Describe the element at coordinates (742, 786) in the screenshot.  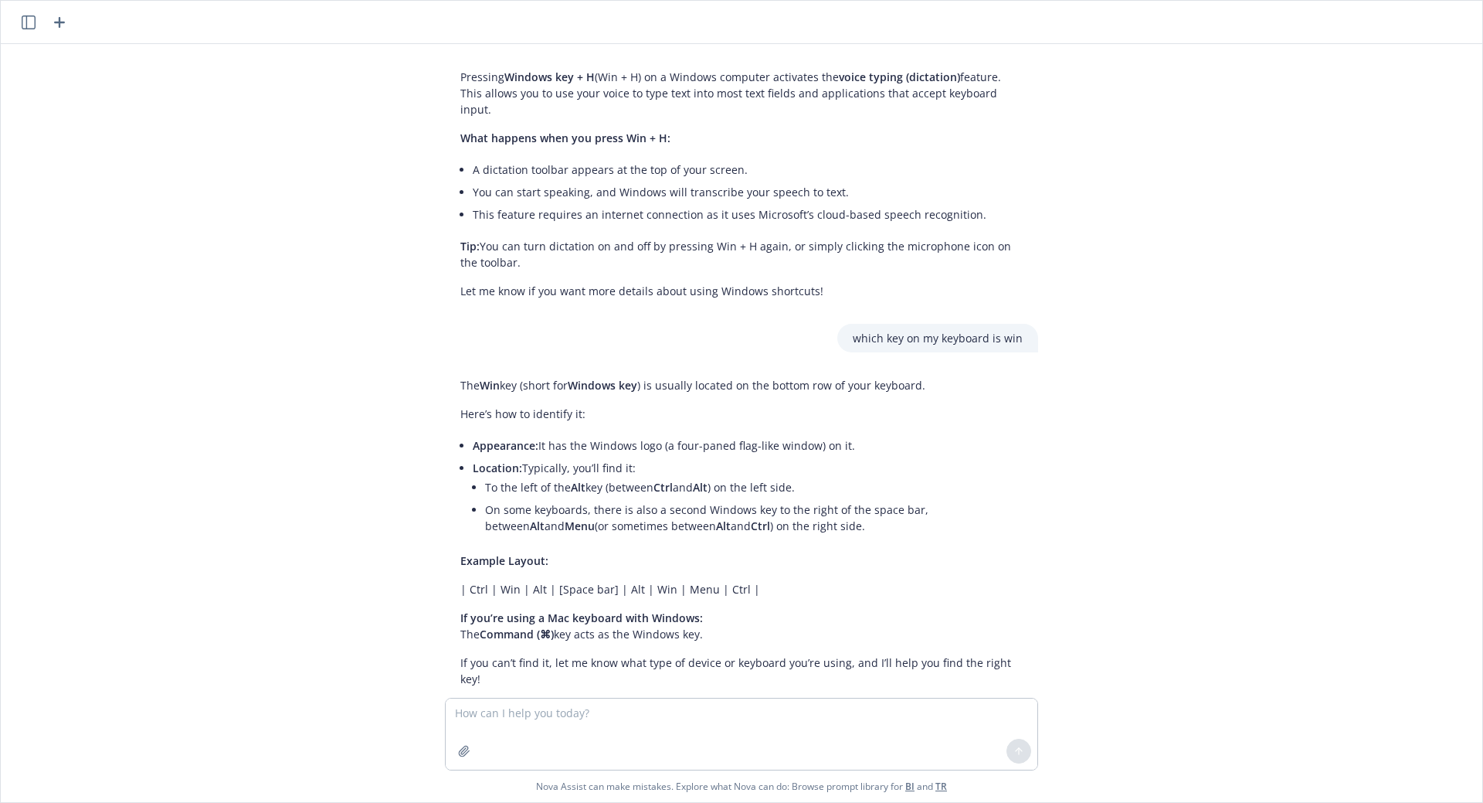
I see `span: Nova Assist can make mistakes. Explore what Nova can do: Browse prompt library for and` at that location.